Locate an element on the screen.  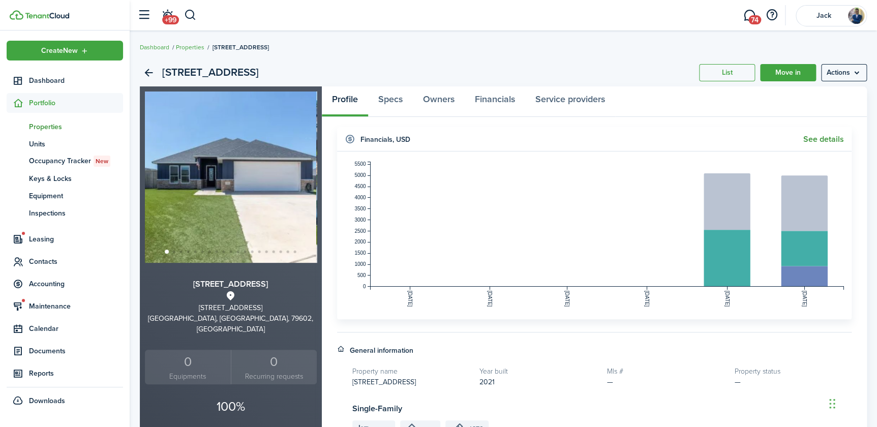
small: Recurring requests is located at coordinates (274, 376).